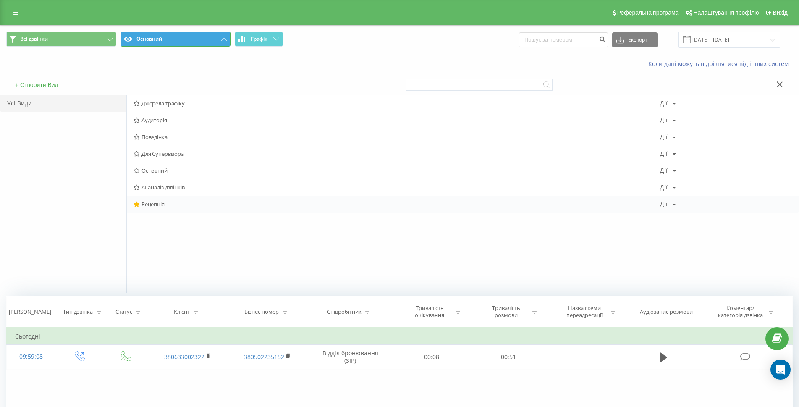  What do you see at coordinates (259, 39) in the screenshot?
I see `button: Графік` at bounding box center [259, 39].